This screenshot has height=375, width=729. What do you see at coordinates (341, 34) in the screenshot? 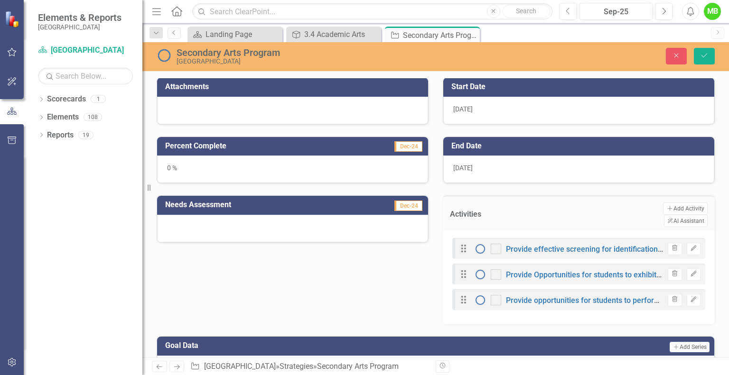
I see `div: 3.4 Academic Arts` at bounding box center [341, 34].